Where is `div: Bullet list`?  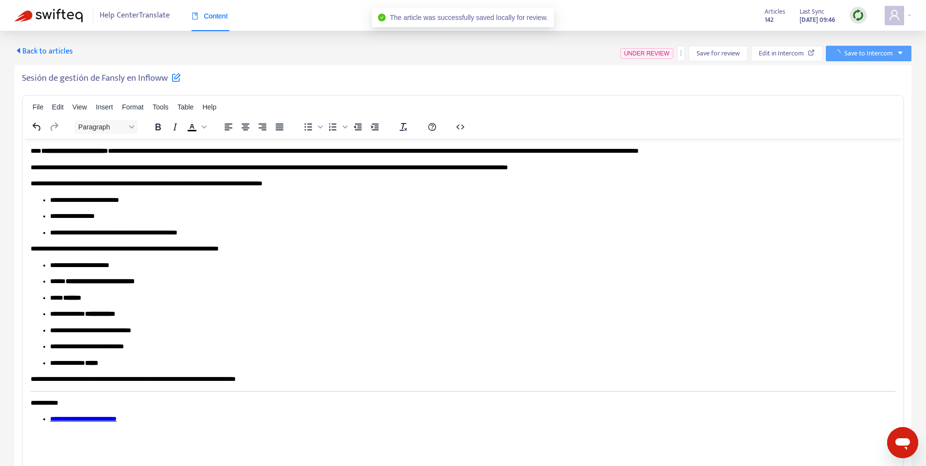
div: Bullet list is located at coordinates (312, 127).